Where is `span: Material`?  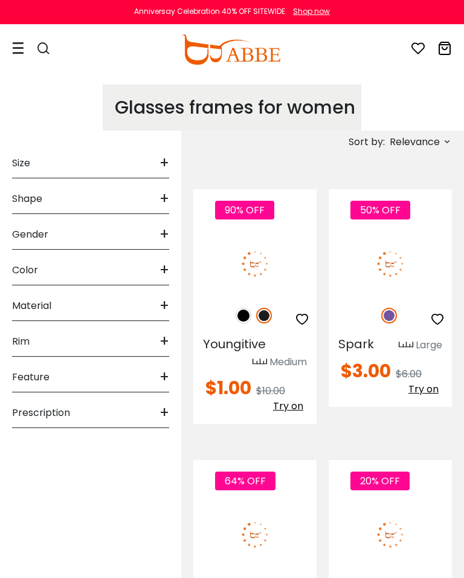 span: Material is located at coordinates (31, 306).